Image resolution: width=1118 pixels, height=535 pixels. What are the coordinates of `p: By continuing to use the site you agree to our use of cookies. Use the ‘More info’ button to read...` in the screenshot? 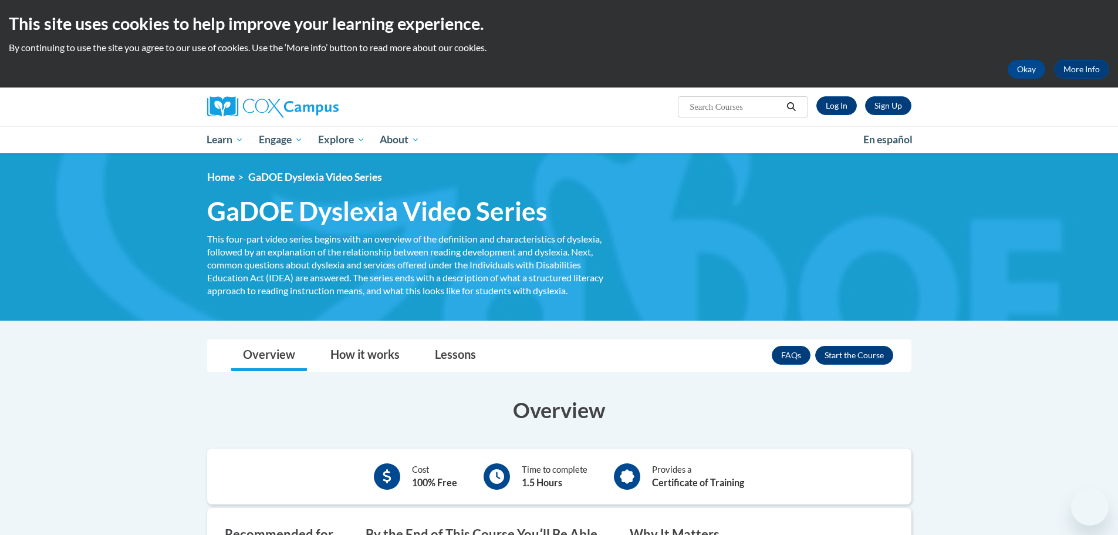 It's located at (559, 48).